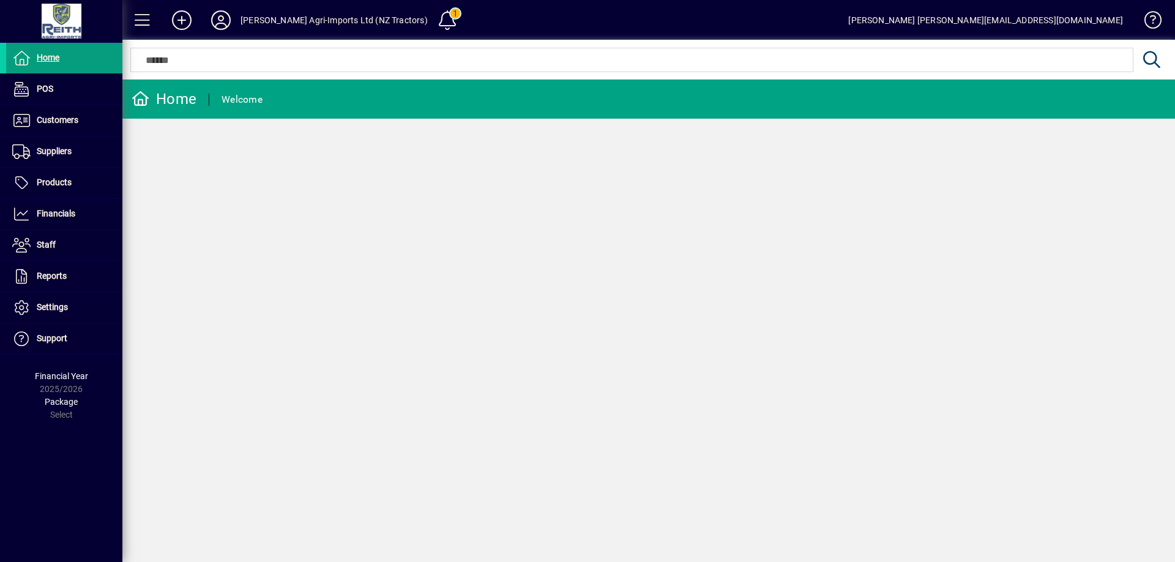 Image resolution: width=1175 pixels, height=562 pixels. I want to click on span: Products, so click(54, 182).